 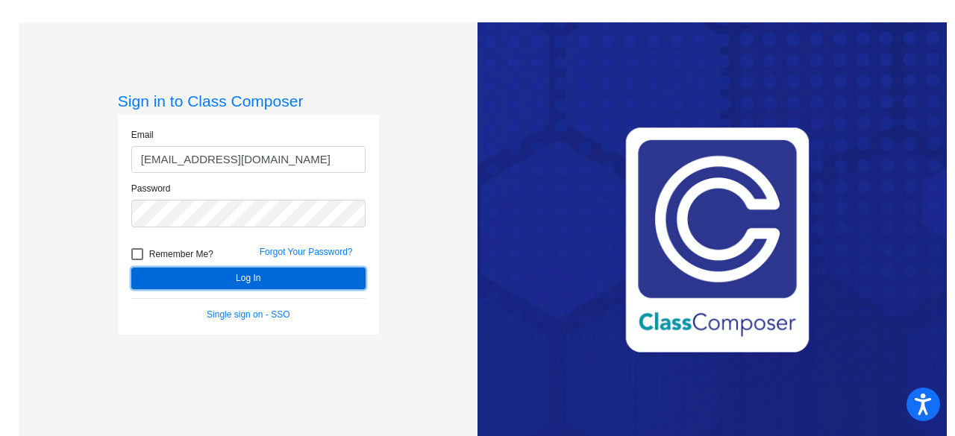 What do you see at coordinates (181, 254) in the screenshot?
I see `span: Remember Me?` at bounding box center [181, 254].